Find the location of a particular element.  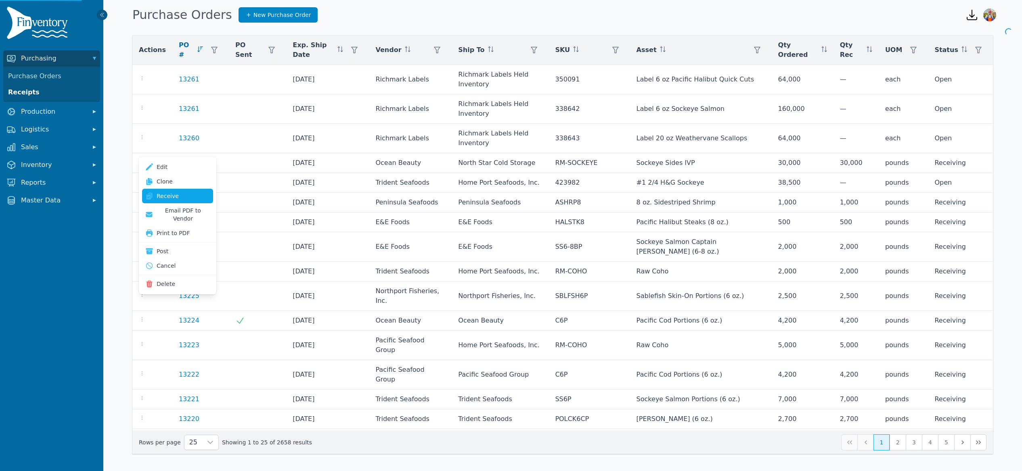

td: 350091 is located at coordinates (589, 80).